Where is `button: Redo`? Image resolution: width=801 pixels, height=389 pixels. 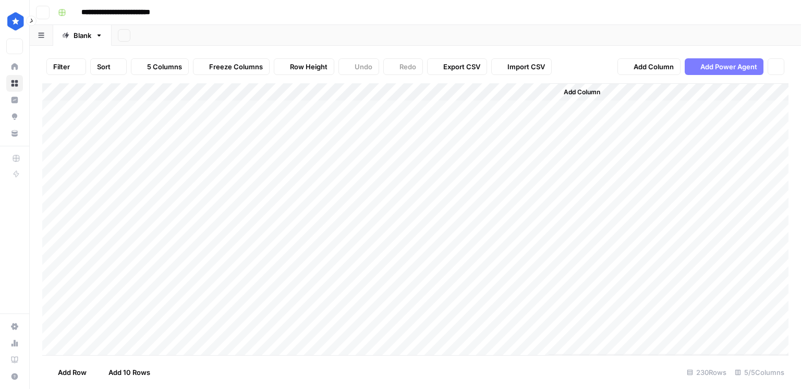 button: Redo is located at coordinates (403, 67).